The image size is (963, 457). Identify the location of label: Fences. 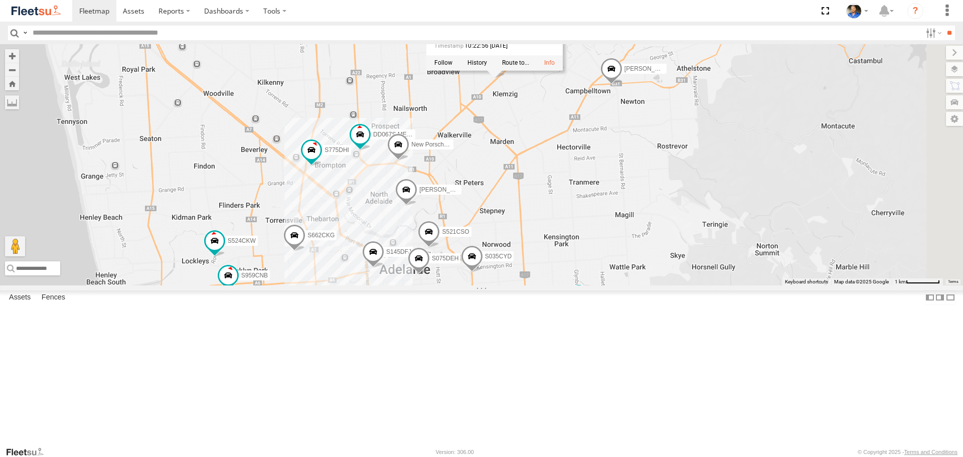
(53, 298).